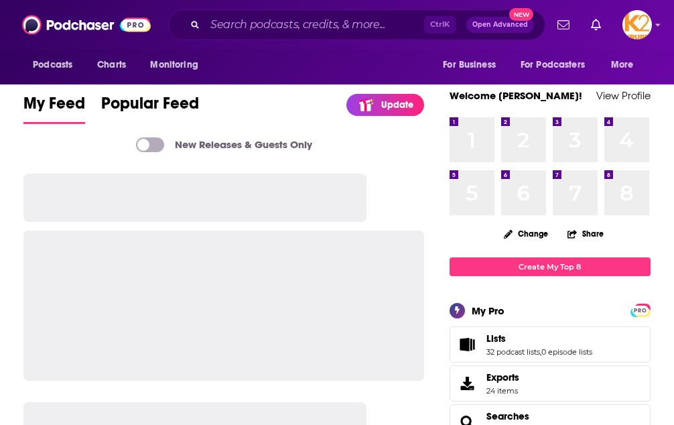 The width and height of the screenshot is (674, 425). Describe the element at coordinates (150, 107) in the screenshot. I see `span: Popular Feed` at that location.